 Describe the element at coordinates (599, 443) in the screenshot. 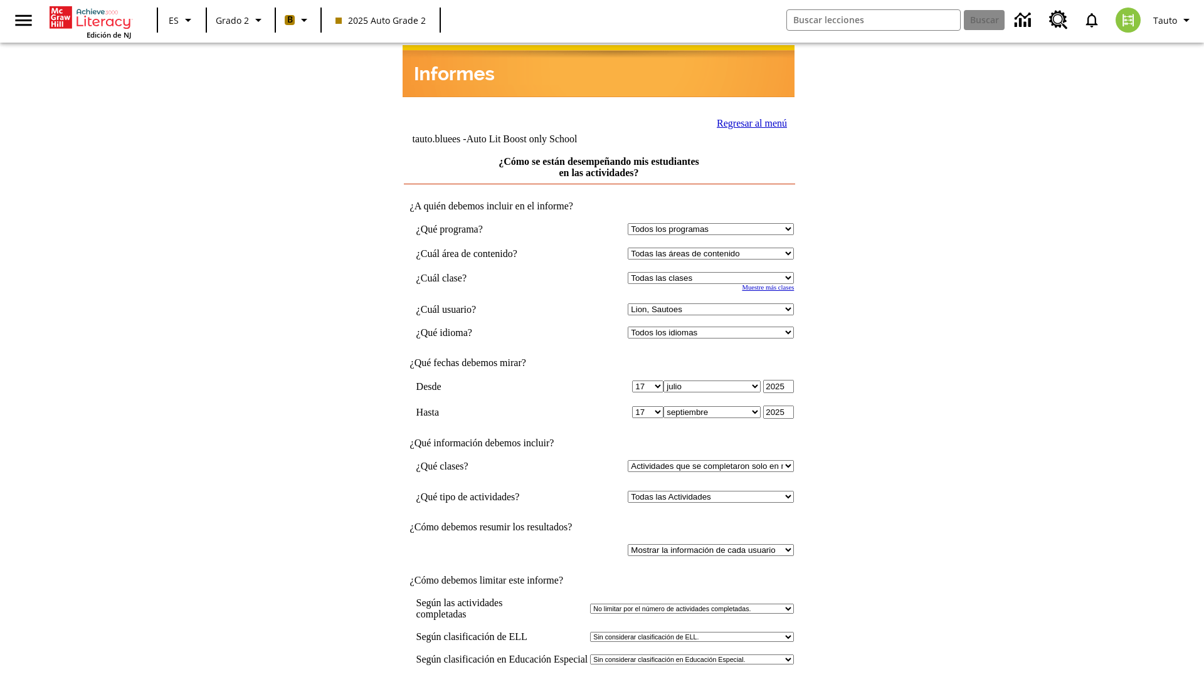

I see `td: ¿Qué información debemos incluir?` at that location.